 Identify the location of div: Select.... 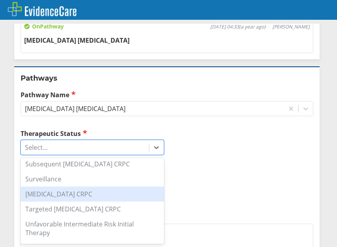
(36, 148).